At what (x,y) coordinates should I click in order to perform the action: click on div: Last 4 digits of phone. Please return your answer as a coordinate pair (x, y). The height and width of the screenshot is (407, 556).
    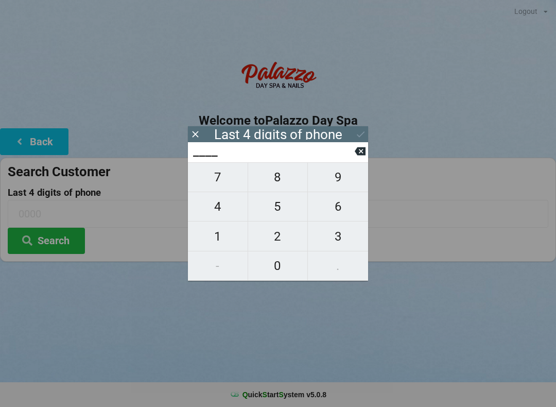
    Looking at the image, I should click on (278, 134).